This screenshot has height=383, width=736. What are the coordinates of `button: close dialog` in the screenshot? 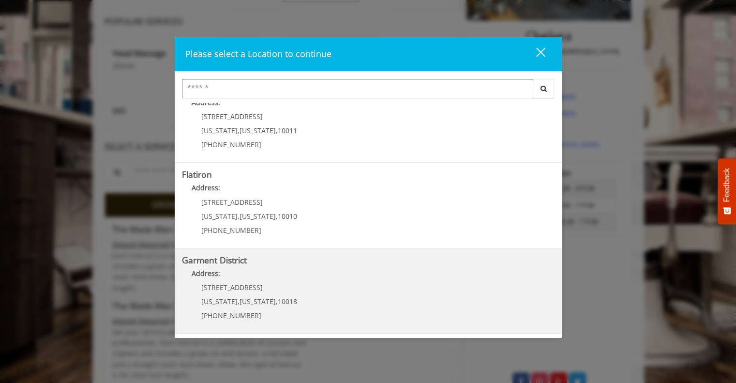 It's located at (535, 54).